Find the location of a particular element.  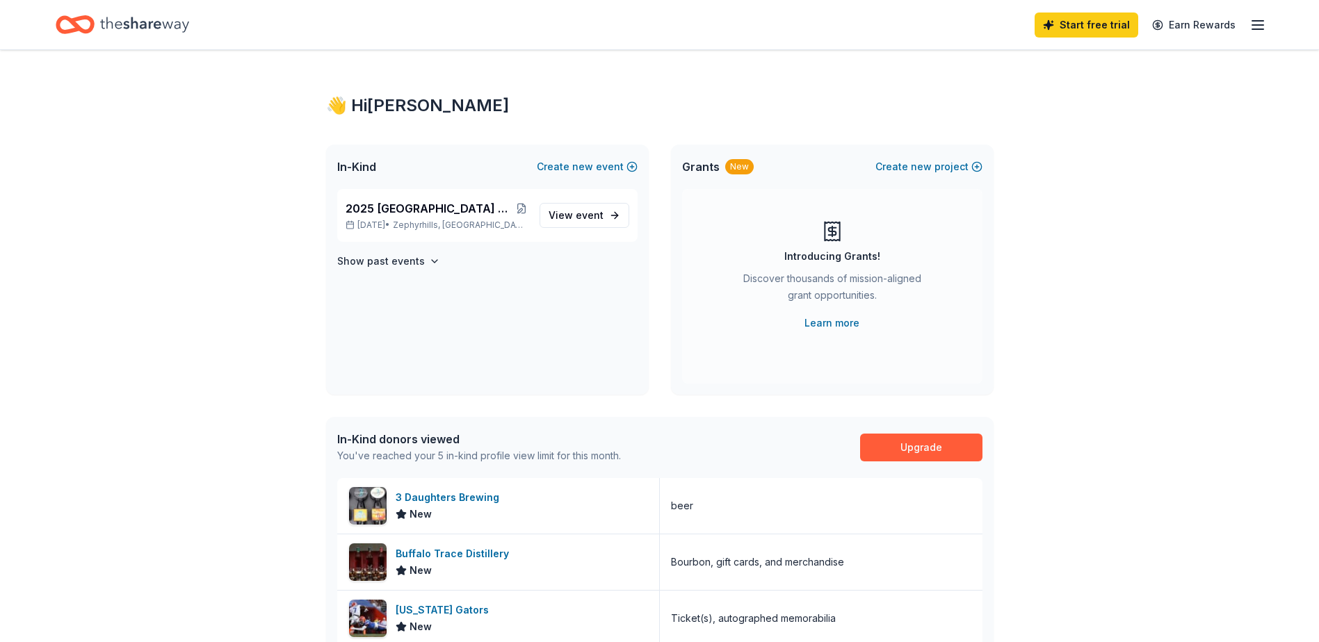

a: Upgrade is located at coordinates (921, 448).